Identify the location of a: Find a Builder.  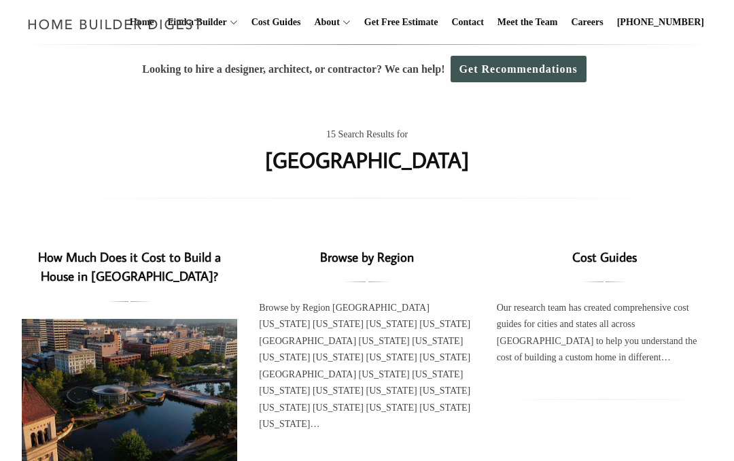
(194, 22).